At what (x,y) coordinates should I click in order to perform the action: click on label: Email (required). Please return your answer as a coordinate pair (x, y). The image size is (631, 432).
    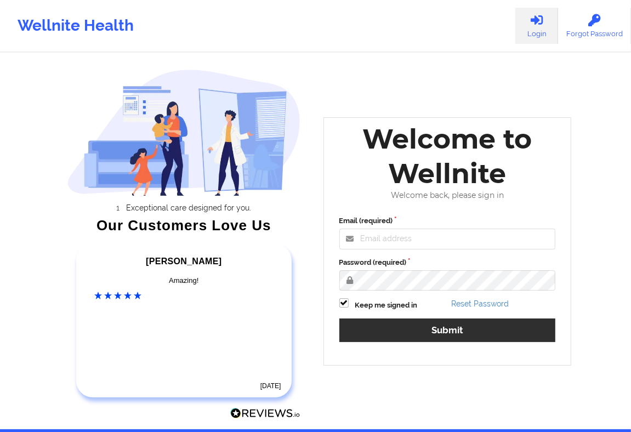
    Looking at the image, I should click on (447, 221).